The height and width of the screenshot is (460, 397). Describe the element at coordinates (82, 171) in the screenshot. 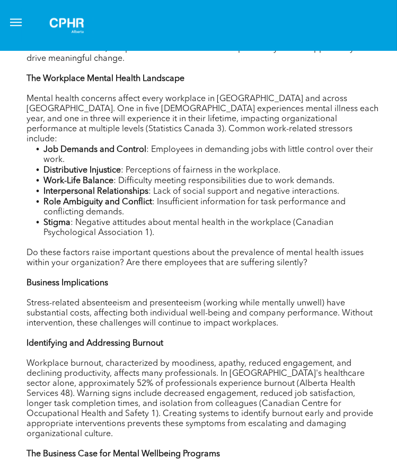

I see `strong: Distributive Injustice` at that location.